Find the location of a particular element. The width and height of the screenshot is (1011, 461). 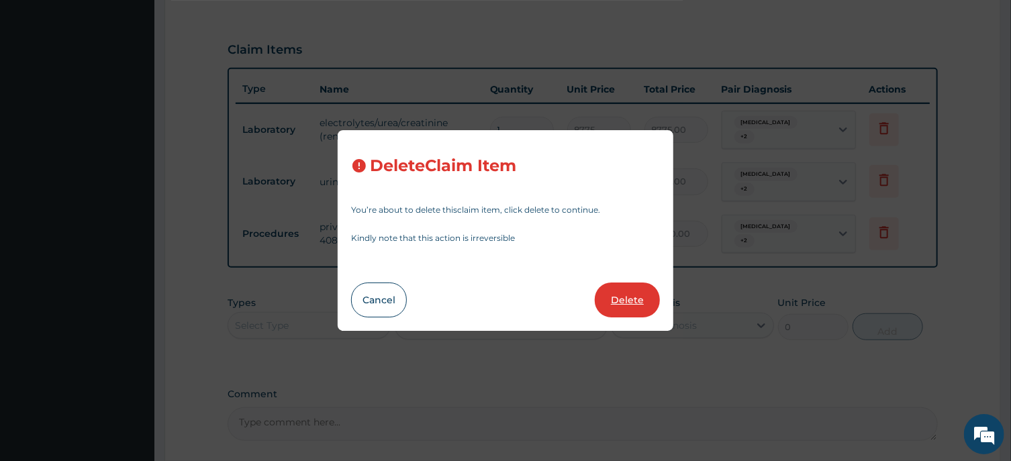

button: Cancel is located at coordinates (379, 300).